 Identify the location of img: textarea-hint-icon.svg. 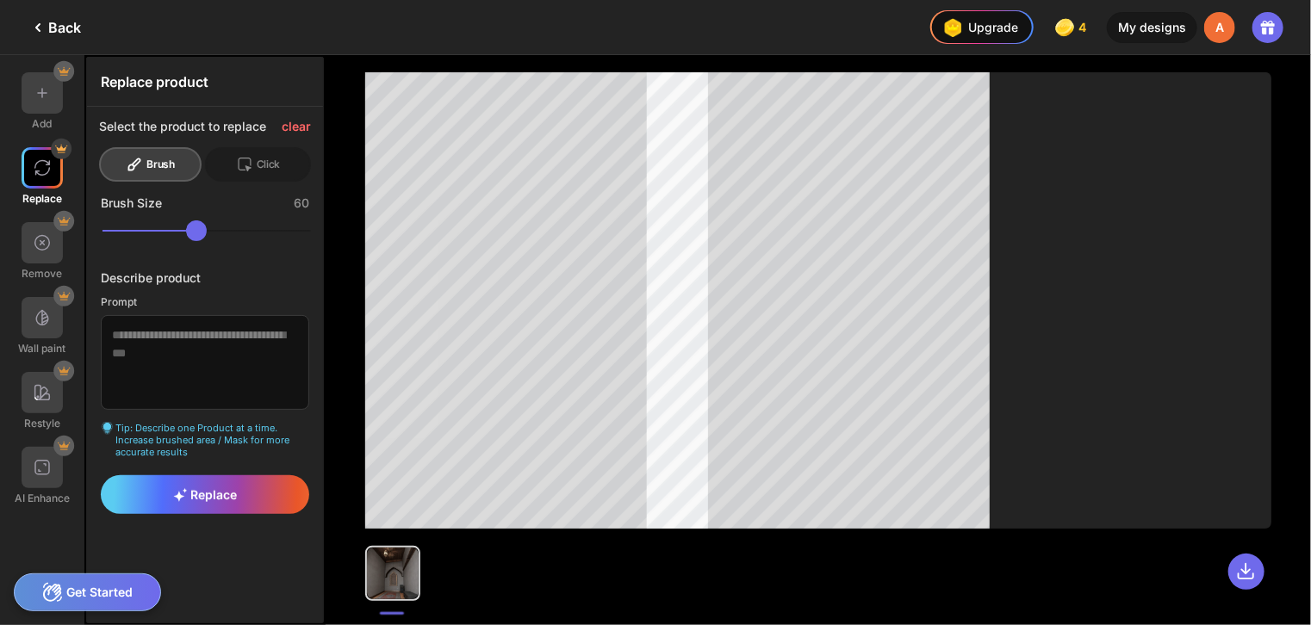
(107, 428).